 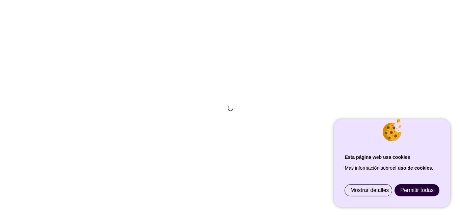 I want to click on p: Más información sobre, so click(x=392, y=168).